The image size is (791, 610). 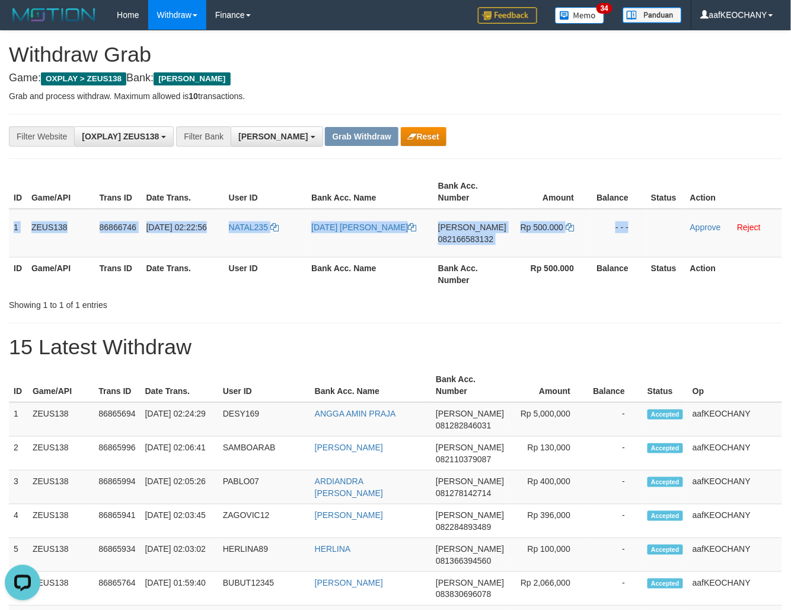 What do you see at coordinates (264, 588) in the screenshot?
I see `td: BUBUT12345` at bounding box center [264, 588].